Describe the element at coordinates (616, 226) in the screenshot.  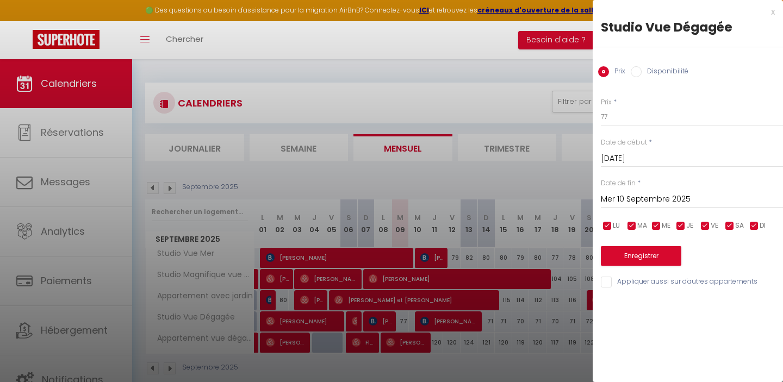
I see `span: LU` at that location.